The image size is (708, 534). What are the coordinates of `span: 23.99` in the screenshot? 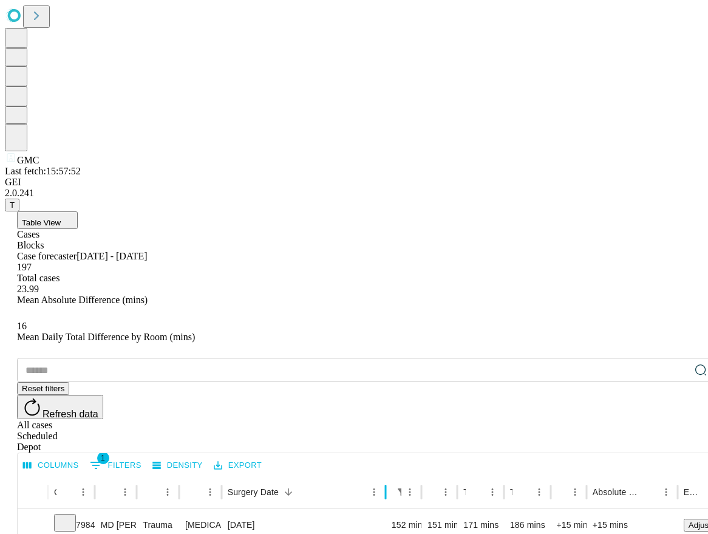 It's located at (28, 288).